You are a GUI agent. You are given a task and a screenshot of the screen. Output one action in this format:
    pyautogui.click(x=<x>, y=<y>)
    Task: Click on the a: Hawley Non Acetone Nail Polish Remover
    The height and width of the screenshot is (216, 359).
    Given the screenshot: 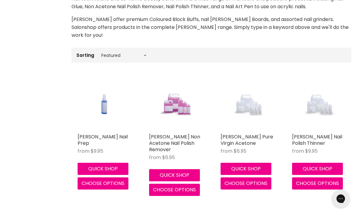 What is the action you would take?
    pyautogui.click(x=175, y=104)
    